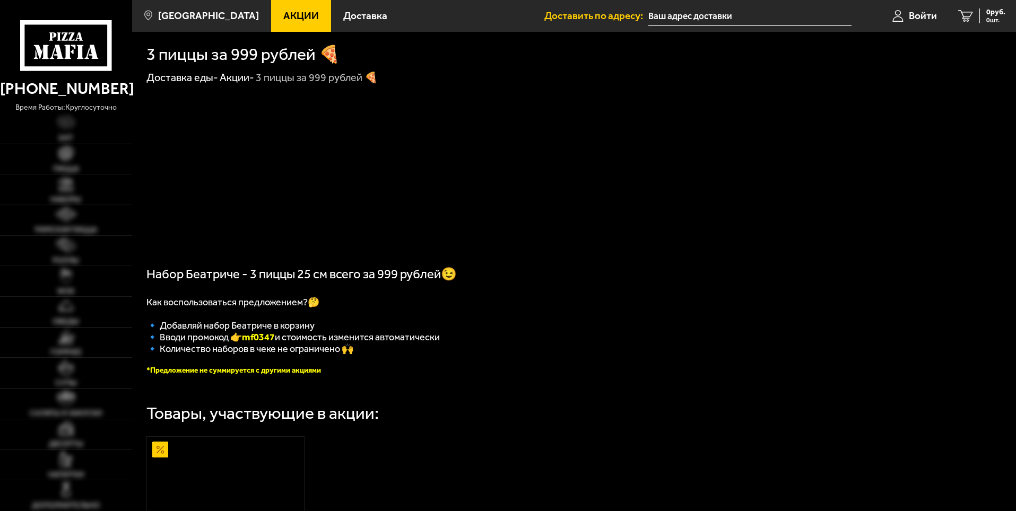 This screenshot has height=511, width=1016. What do you see at coordinates (66, 199) in the screenshot?
I see `span: Наборы` at bounding box center [66, 199].